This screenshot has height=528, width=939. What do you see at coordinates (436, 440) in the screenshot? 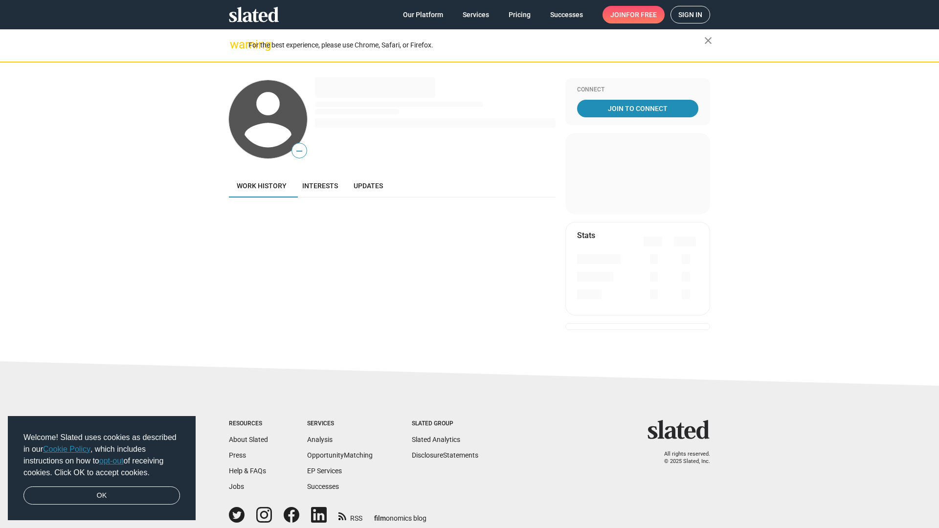
I see `a: Slated Analytics` at bounding box center [436, 440].